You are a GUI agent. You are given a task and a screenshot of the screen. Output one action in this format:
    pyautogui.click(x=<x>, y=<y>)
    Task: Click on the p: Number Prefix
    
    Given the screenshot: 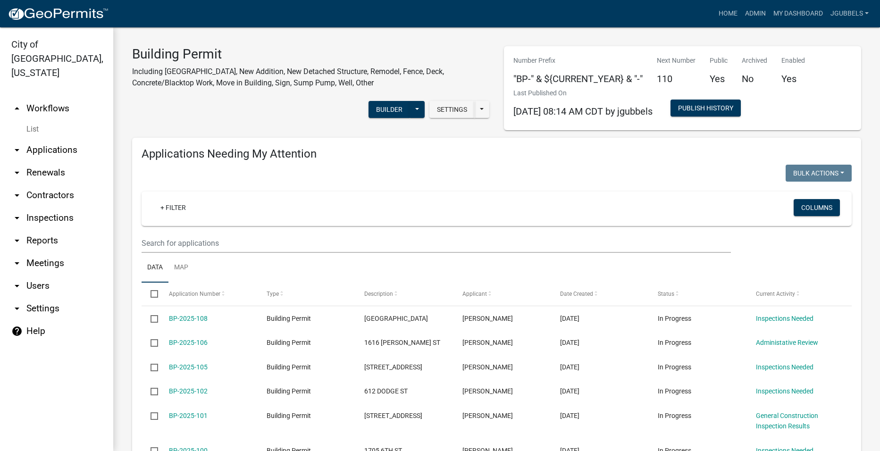 What is the action you would take?
    pyautogui.click(x=578, y=60)
    